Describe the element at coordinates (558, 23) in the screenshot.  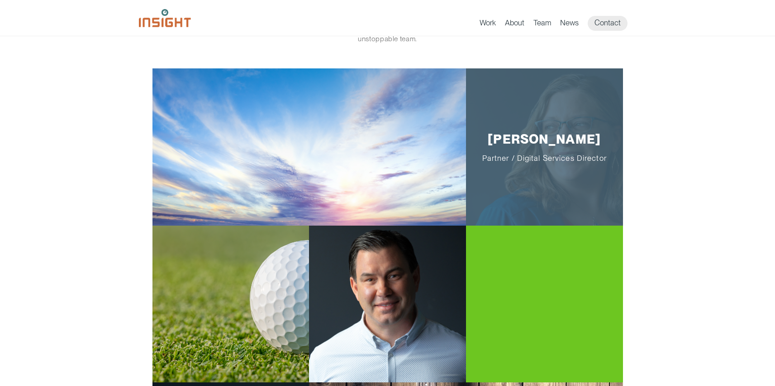
I see `nav: primary navigation menu` at that location.